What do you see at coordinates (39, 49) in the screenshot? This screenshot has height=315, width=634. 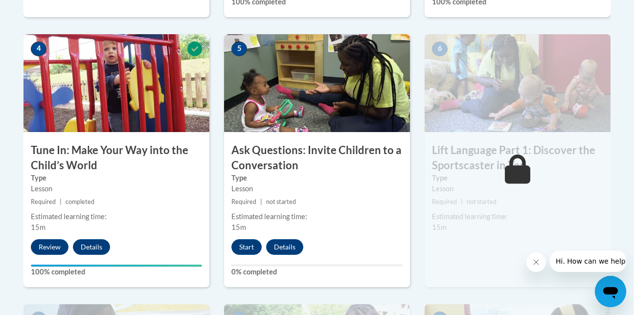 I see `span: 4` at bounding box center [39, 49].